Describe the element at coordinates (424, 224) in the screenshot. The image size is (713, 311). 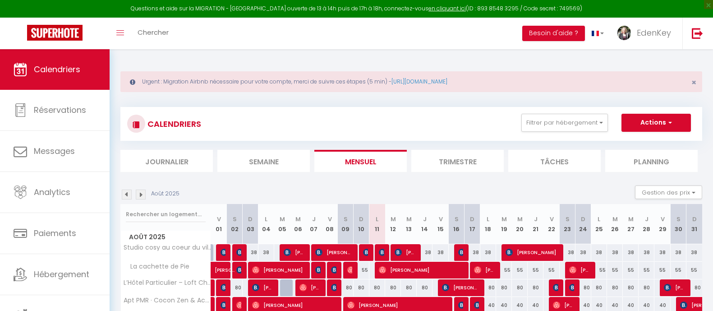
I see `th: 14` at that location.